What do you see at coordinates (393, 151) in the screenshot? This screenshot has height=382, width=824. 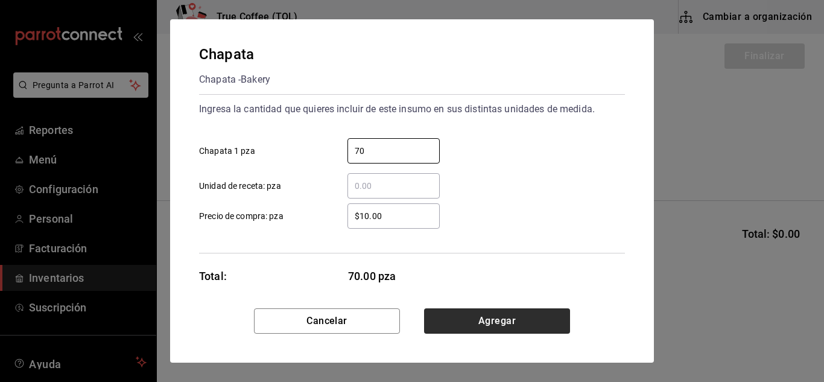 I see `input: Chapata 1 pza` at bounding box center [393, 151].